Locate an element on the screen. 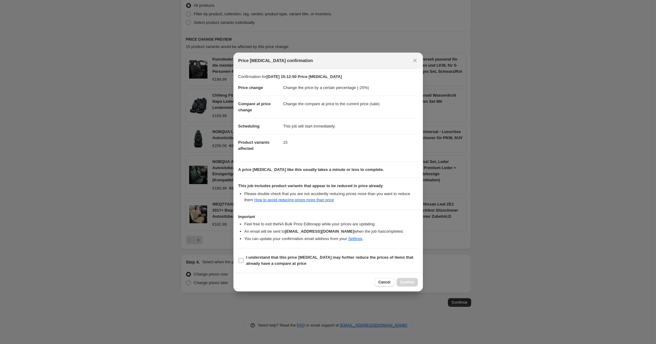 This screenshot has height=344, width=656. dd: Change the compare at price to the current price (sale) is located at coordinates (350, 104).